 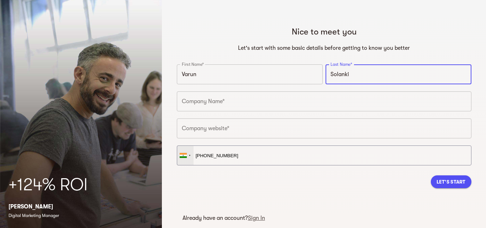 What do you see at coordinates (324, 48) in the screenshot?
I see `h6: Let's start with some basic details before getting to know you better` at bounding box center [324, 48].